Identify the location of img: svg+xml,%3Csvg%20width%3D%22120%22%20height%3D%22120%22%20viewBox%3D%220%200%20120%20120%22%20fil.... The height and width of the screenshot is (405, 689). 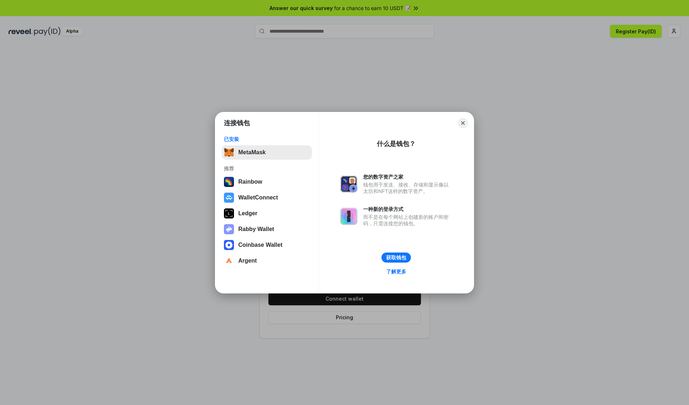
(229, 182).